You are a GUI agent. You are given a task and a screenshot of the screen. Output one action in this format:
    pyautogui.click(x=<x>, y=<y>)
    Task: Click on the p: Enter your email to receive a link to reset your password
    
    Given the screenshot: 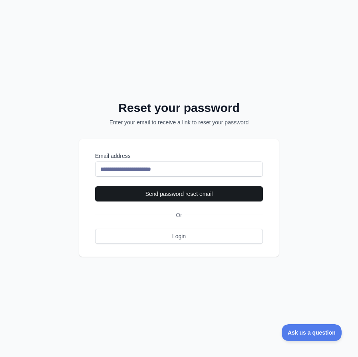 What is the action you would take?
    pyautogui.click(x=179, y=122)
    